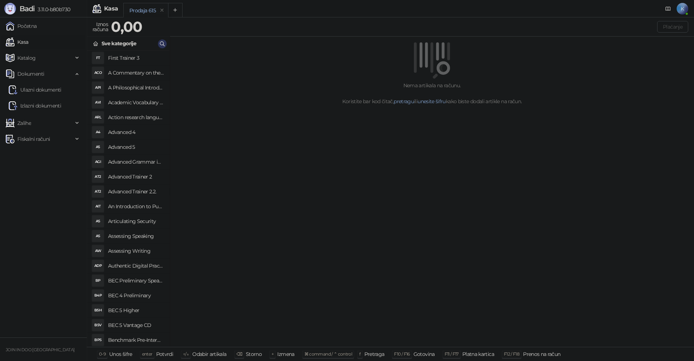  What do you see at coordinates (136, 221) in the screenshot?
I see `h4: Articulating Security` at bounding box center [136, 221].